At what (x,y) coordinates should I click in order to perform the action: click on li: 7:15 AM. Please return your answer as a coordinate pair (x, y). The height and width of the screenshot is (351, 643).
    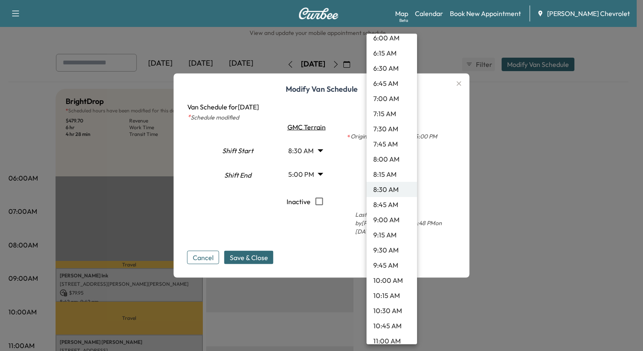
    Looking at the image, I should click on (392, 114).